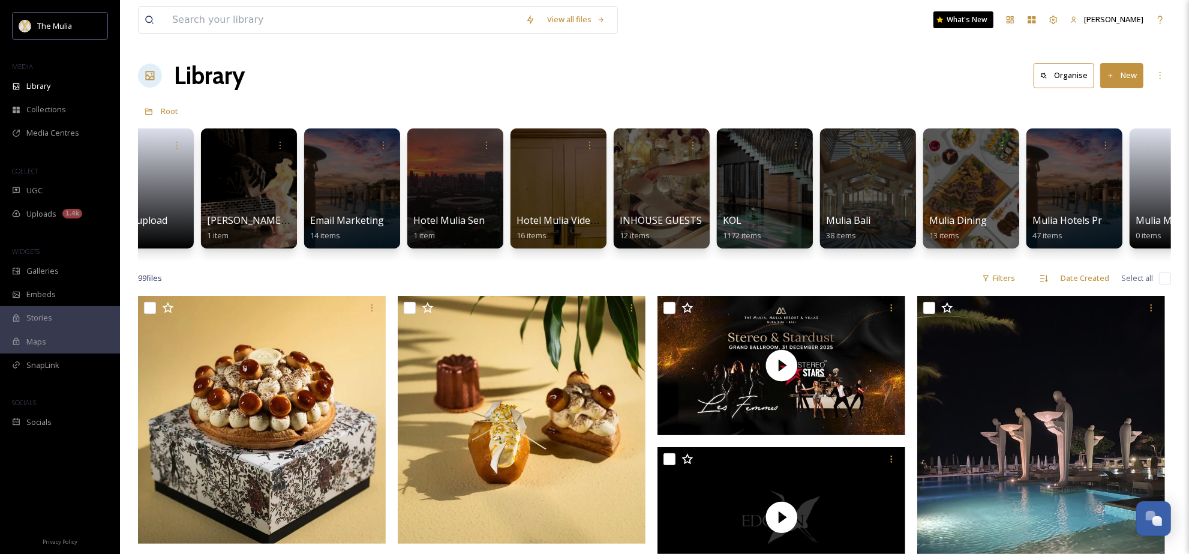 The width and height of the screenshot is (1189, 554). What do you see at coordinates (480, 227) in the screenshot?
I see `a: Hotel Mulia Senayan Sales Kit1 item` at bounding box center [480, 227].